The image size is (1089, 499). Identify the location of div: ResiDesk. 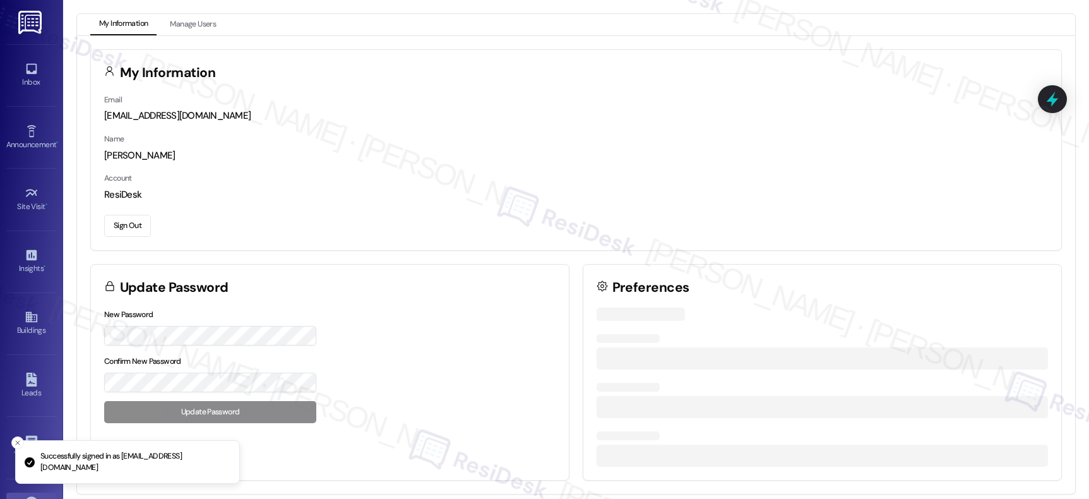
(576, 194).